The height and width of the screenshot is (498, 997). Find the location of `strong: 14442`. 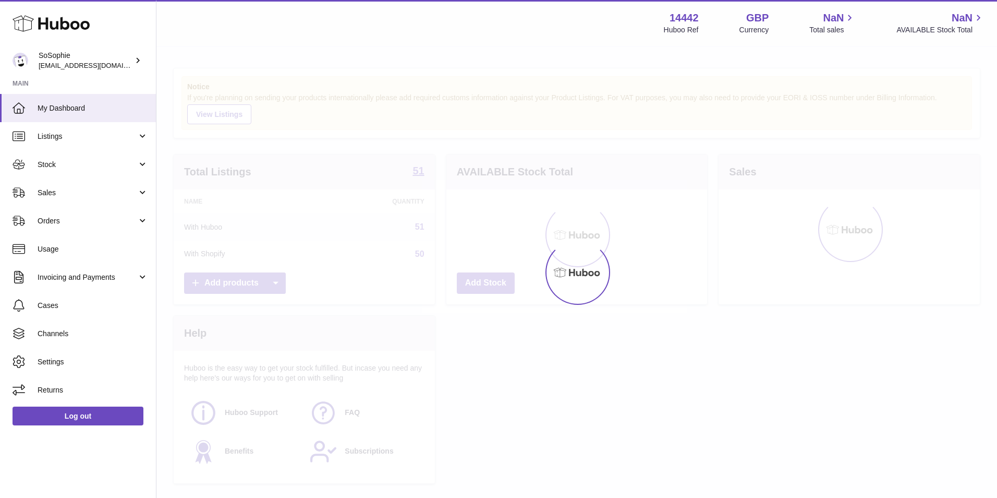

strong: 14442 is located at coordinates (684, 18).